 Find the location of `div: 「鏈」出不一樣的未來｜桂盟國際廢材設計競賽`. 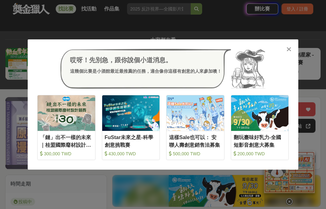

div: 「鏈」出不一樣的未來｜桂盟國際廢材設計競賽 is located at coordinates (66, 141).